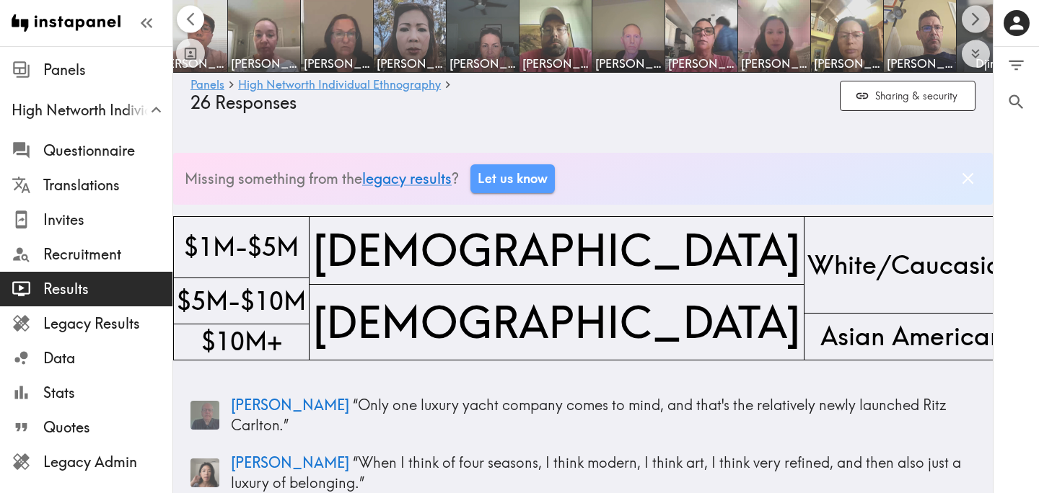 Image resolution: width=1039 pixels, height=493 pixels. What do you see at coordinates (1016, 65) in the screenshot?
I see `span: Filter Responses` at bounding box center [1016, 65].